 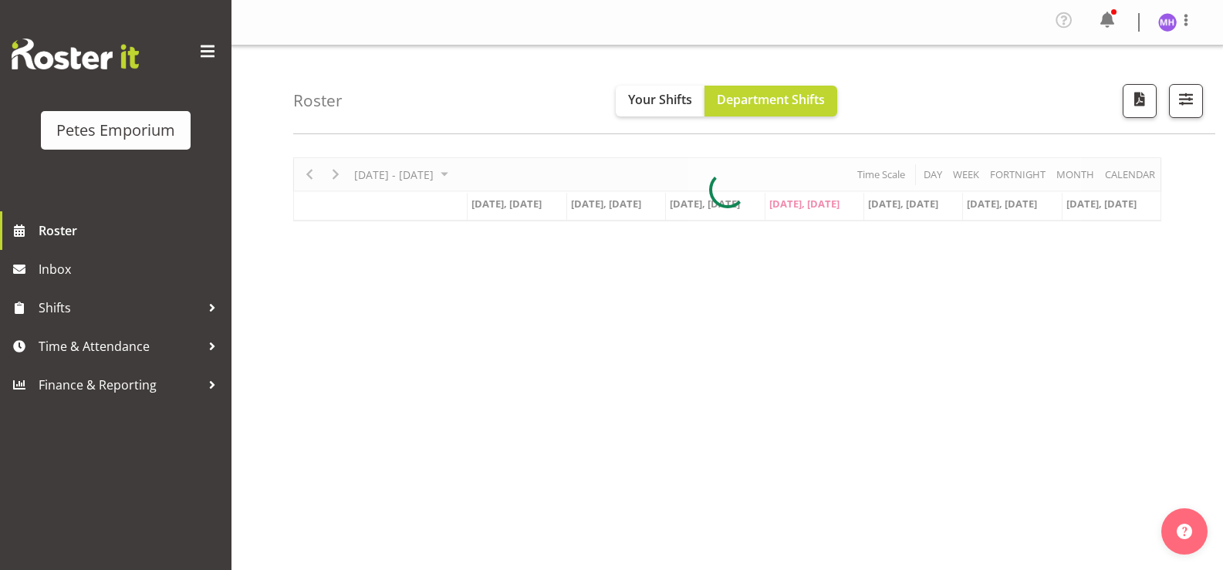 What do you see at coordinates (120, 385) in the screenshot?
I see `span: Finance & Reporting` at bounding box center [120, 385].